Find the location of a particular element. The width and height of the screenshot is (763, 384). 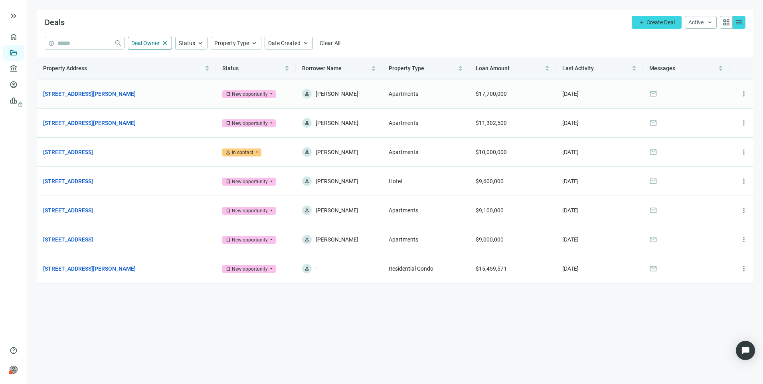

span: keyboard_arrow_down is located at coordinates (710, 22).